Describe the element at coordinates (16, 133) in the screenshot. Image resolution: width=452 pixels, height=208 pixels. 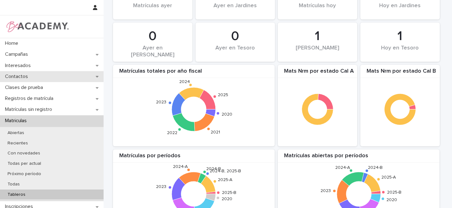
I see `p: Abiertas` at that location.